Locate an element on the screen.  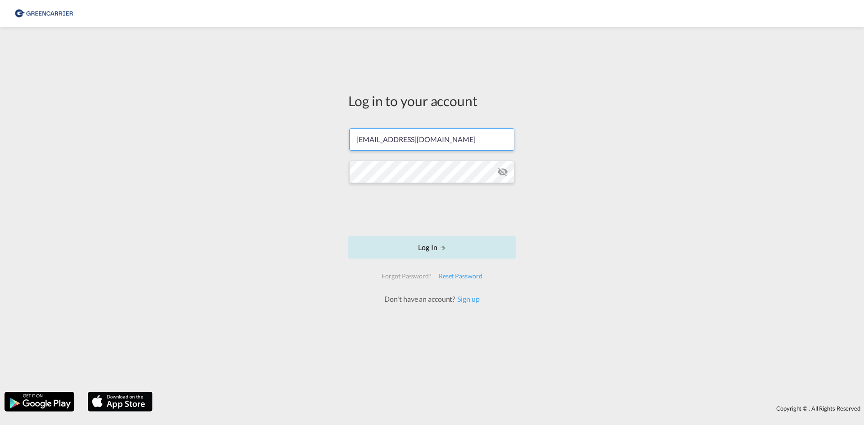
img: 8cf206808afe11efa76fcd1e3d746489.png is located at coordinates (44, 14).